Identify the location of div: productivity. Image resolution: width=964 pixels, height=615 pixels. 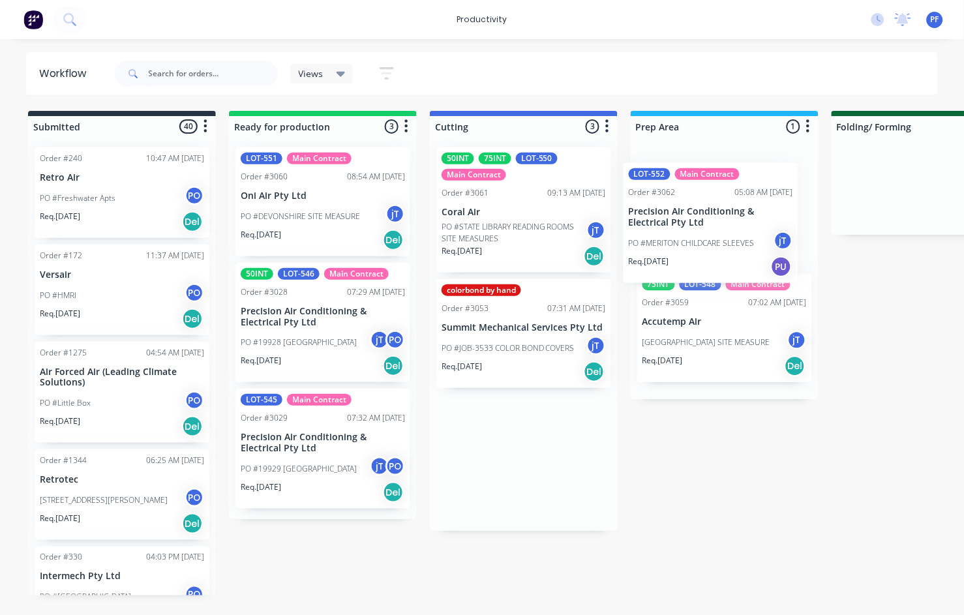
(482, 20).